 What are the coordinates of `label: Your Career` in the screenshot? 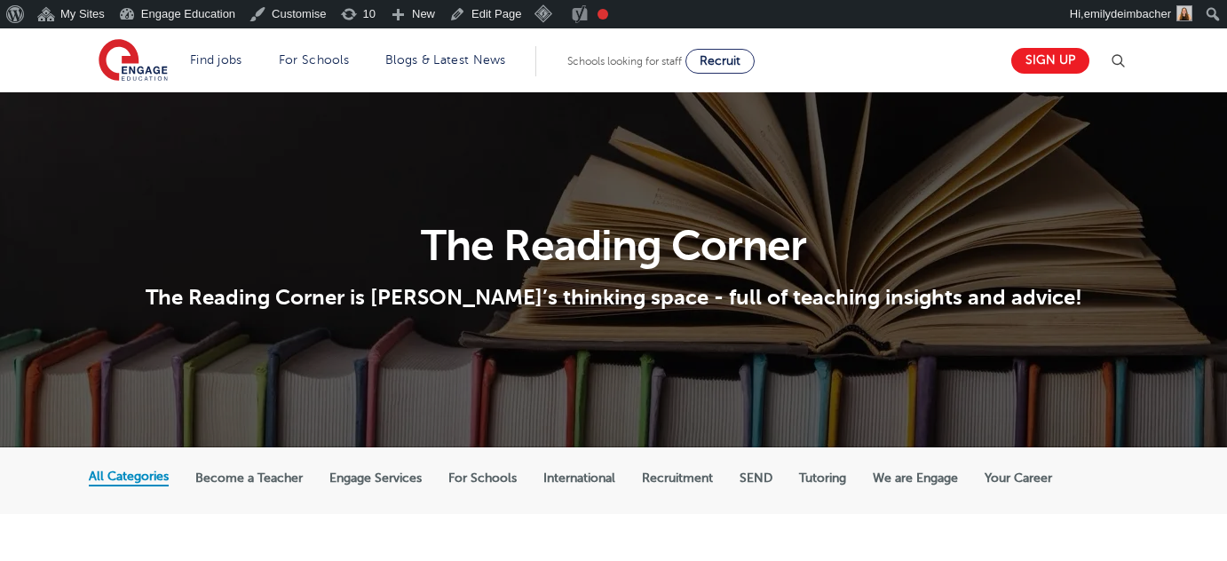 It's located at (1018, 479).